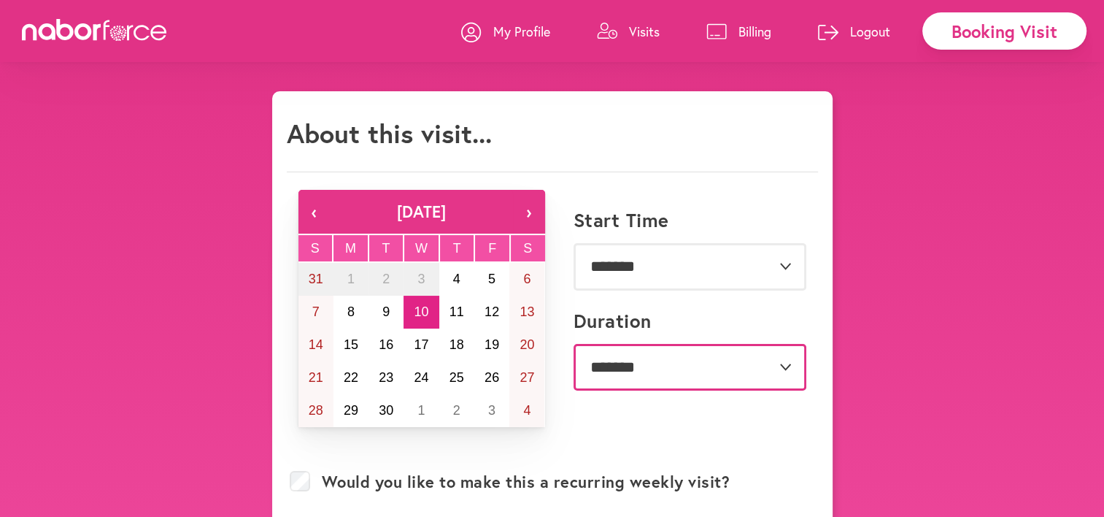 This screenshot has width=1104, height=517. Describe the element at coordinates (738, 31) in the screenshot. I see `a: Billing` at that location.